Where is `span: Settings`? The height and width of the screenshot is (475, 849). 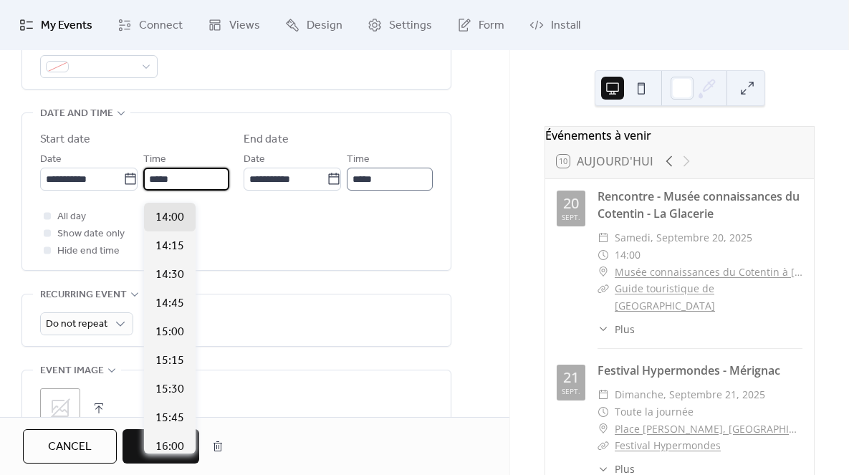
span: Settings is located at coordinates (410, 26).